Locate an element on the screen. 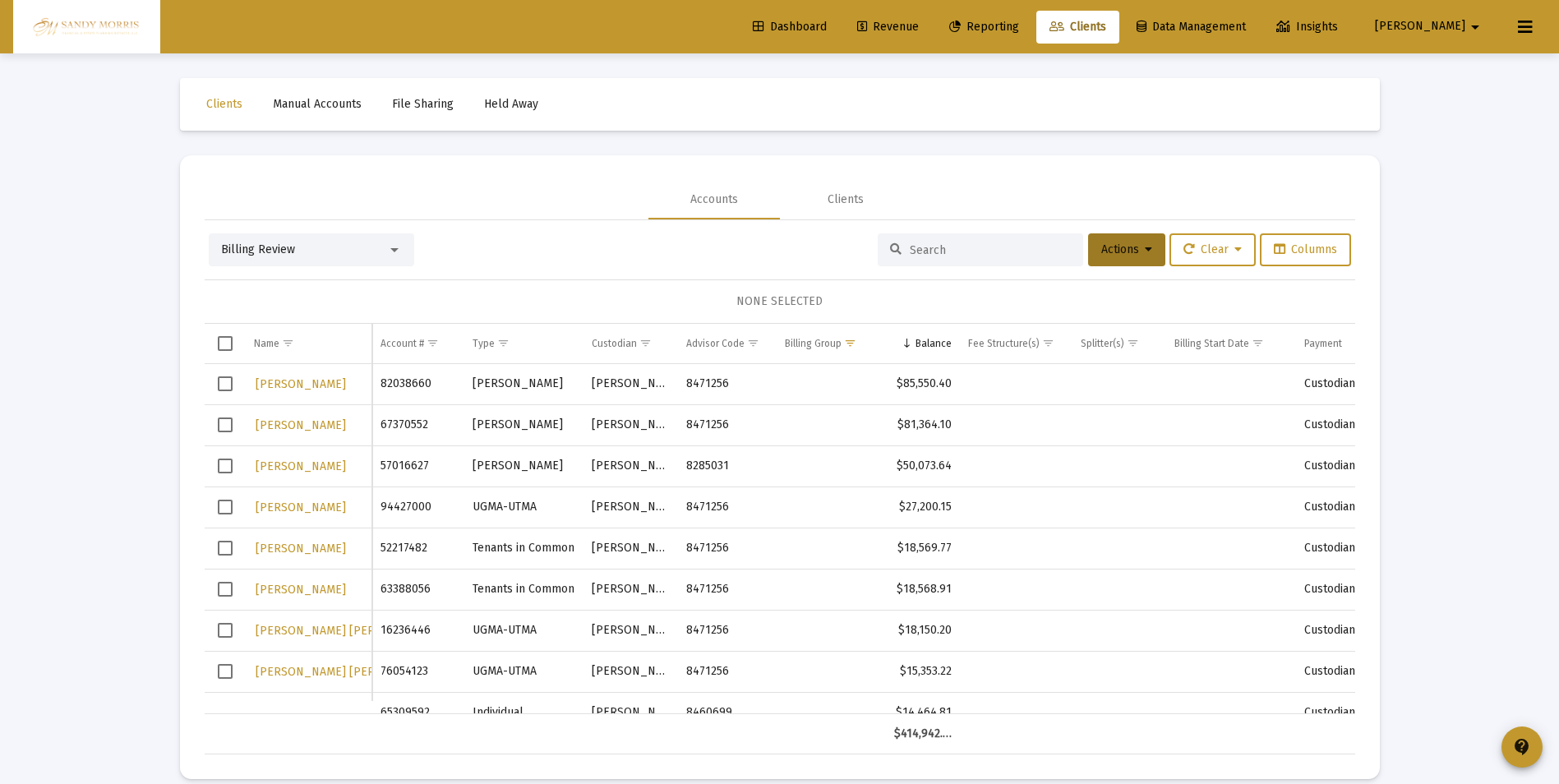 The height and width of the screenshot is (784, 1559). div: Account # is located at coordinates (402, 343).